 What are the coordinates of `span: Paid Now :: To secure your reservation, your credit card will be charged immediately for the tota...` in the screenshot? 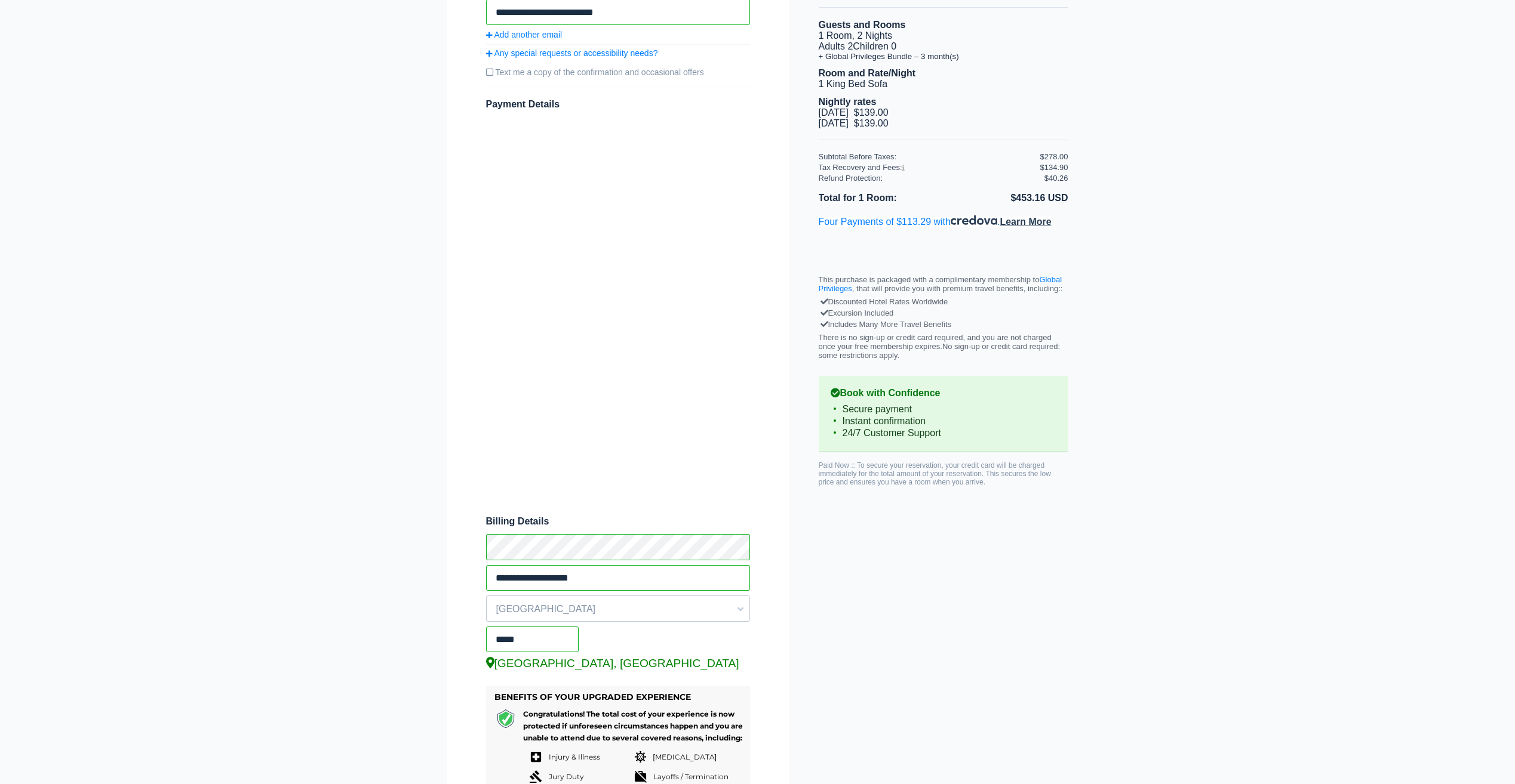 It's located at (934, 474).